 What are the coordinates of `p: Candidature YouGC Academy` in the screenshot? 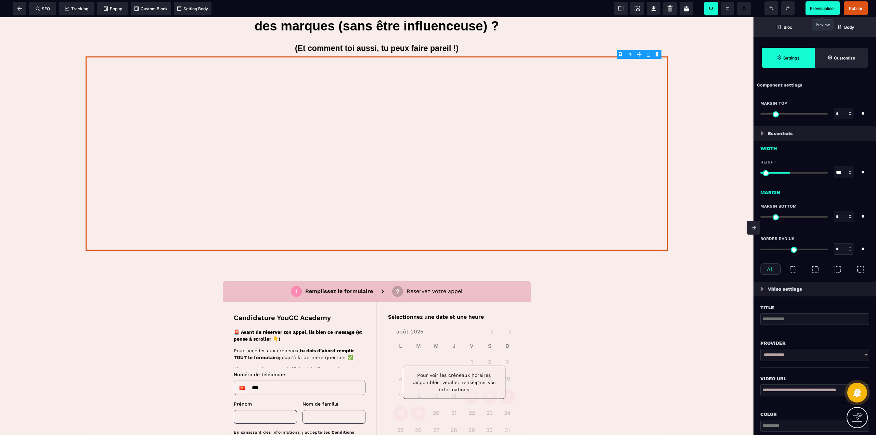 It's located at (197, 67).